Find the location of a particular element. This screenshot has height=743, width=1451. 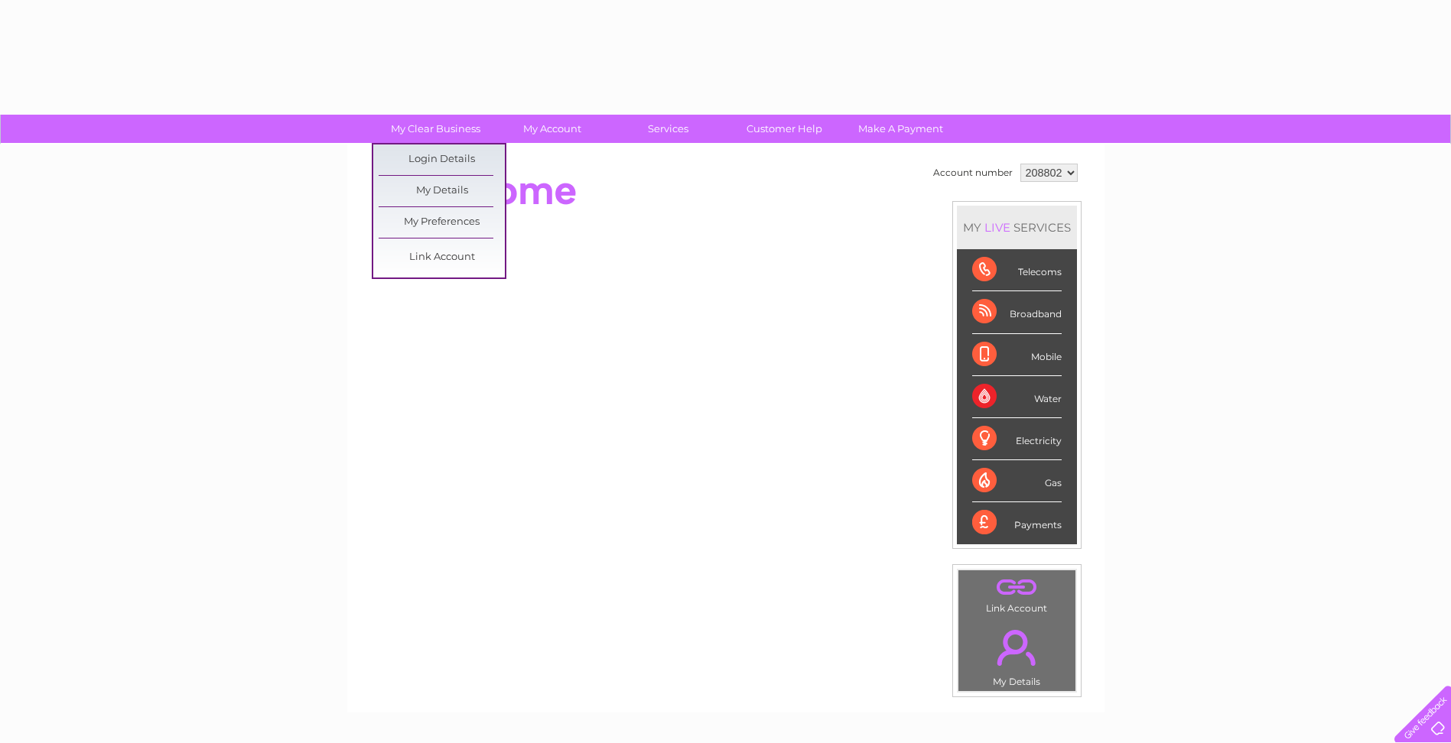

a: Make A Payment is located at coordinates (900, 128).